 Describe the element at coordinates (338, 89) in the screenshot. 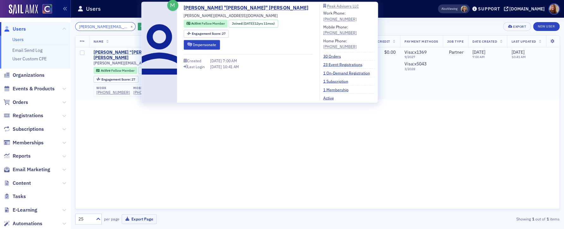

I see `a: 1 Membership` at that location.